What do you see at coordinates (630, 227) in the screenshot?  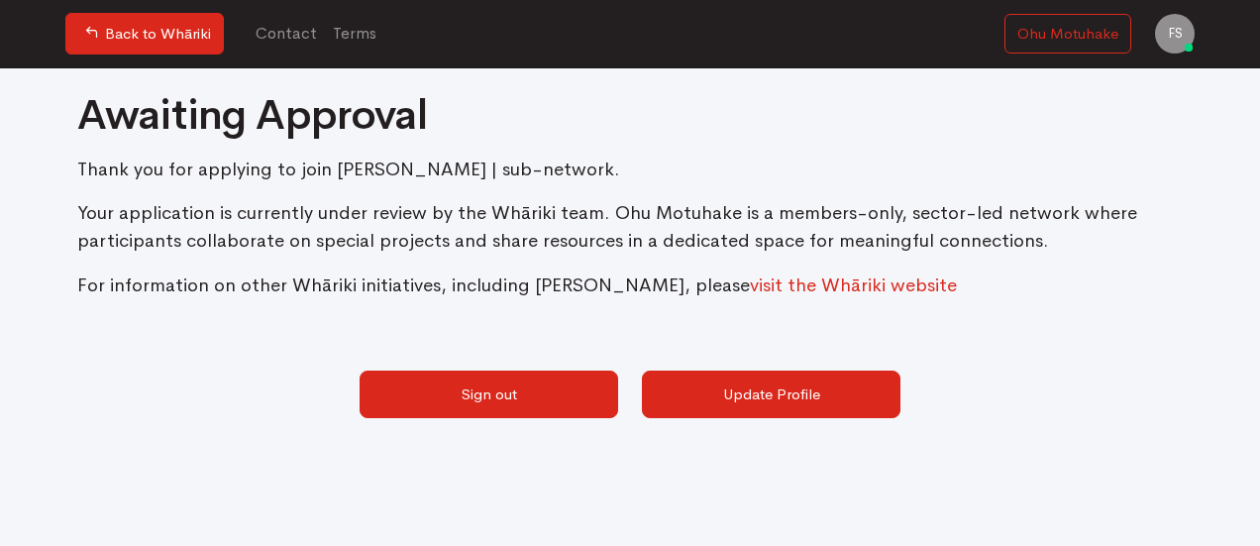 I see `p: Your application is currently under review by the Whāriki team. Ohu Motuhake is a members-only, s...` at bounding box center [630, 227].